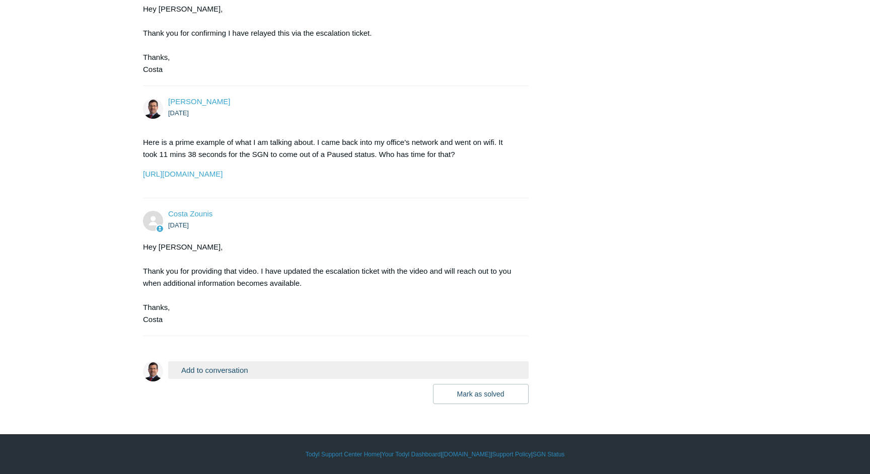 The image size is (870, 474). I want to click on a: Todyl Support Center Home, so click(343, 455).